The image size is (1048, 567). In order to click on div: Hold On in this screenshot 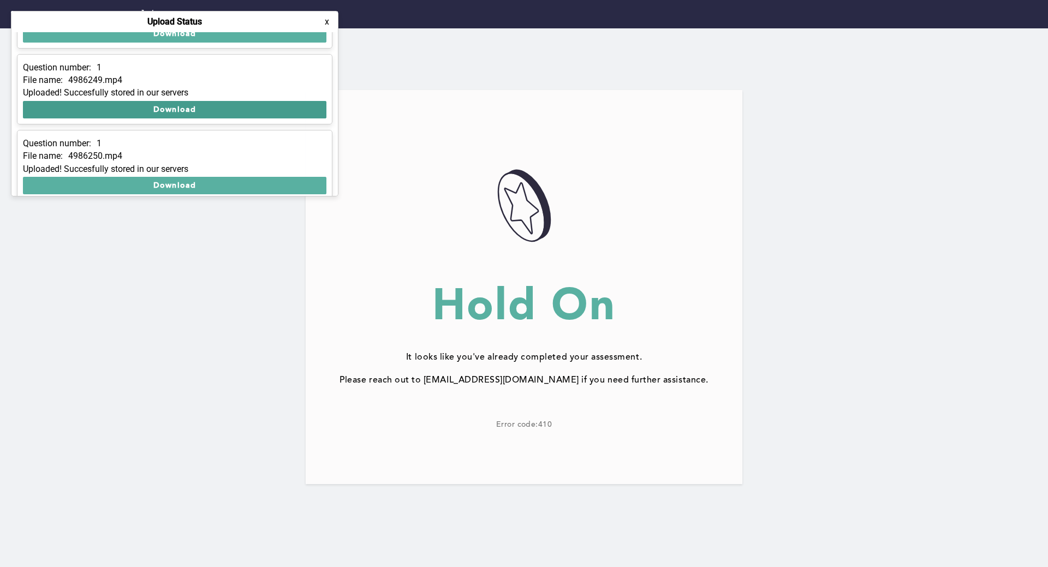, I will do `click(524, 304)`.